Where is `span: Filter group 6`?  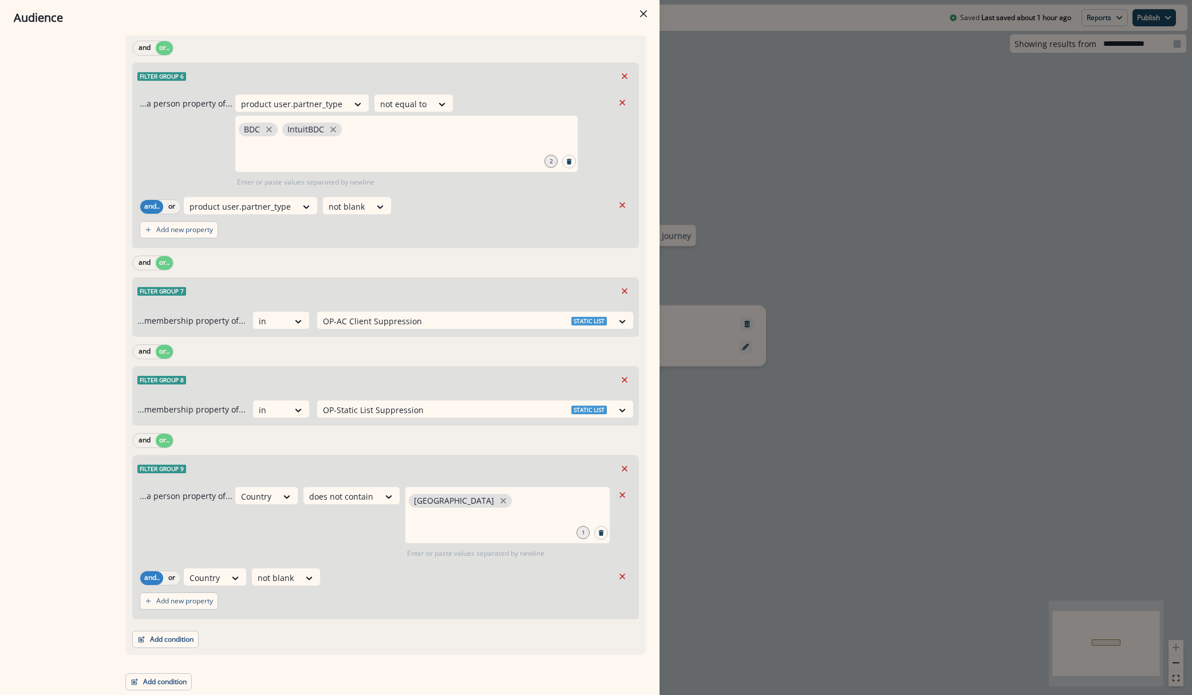 span: Filter group 6 is located at coordinates (162, 76).